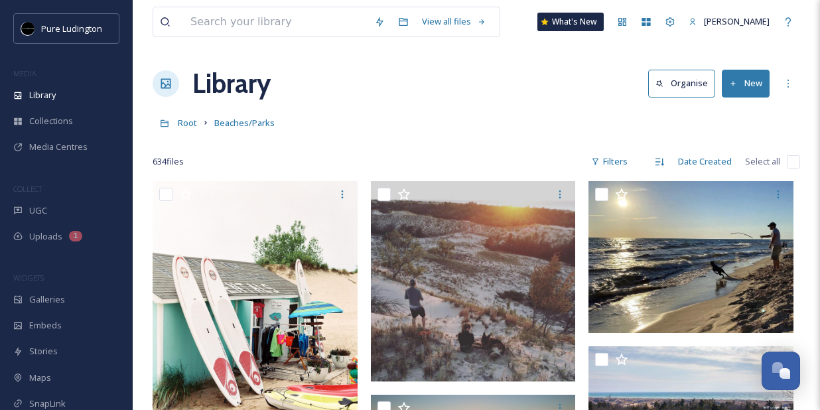 This screenshot has height=410, width=820. What do you see at coordinates (570, 22) in the screenshot?
I see `div: What's New` at bounding box center [570, 22].